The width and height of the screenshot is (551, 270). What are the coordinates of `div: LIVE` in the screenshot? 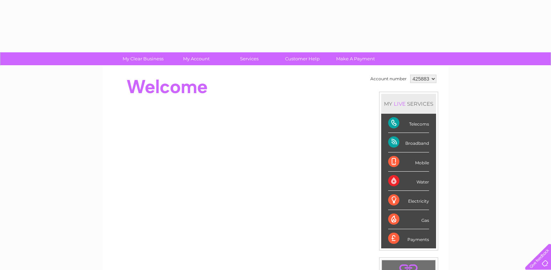 It's located at (399, 104).